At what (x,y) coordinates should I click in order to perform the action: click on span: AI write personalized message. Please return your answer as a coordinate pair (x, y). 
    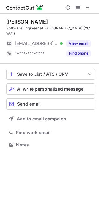
    Looking at the image, I should click on (50, 89).